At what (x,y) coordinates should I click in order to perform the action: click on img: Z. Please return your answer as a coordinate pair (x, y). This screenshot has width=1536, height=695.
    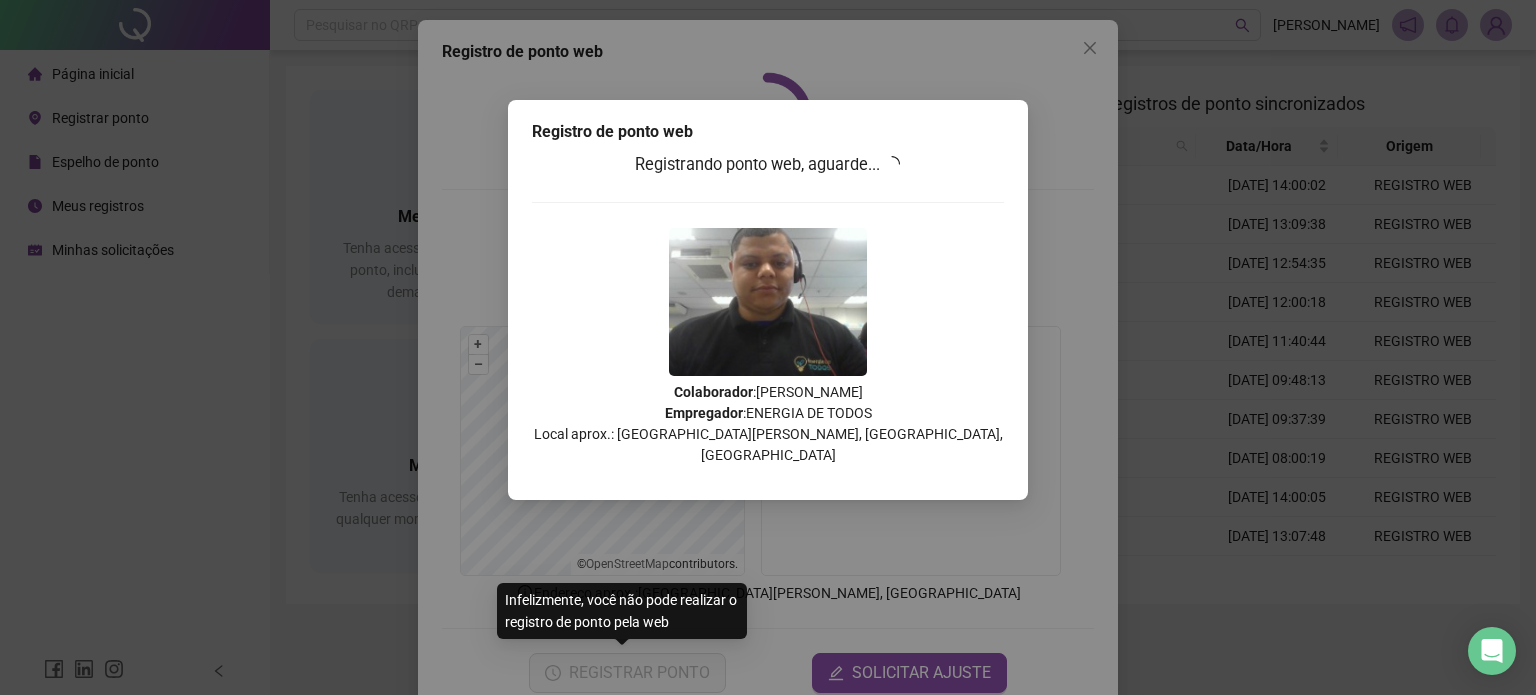
    Looking at the image, I should click on (768, 302).